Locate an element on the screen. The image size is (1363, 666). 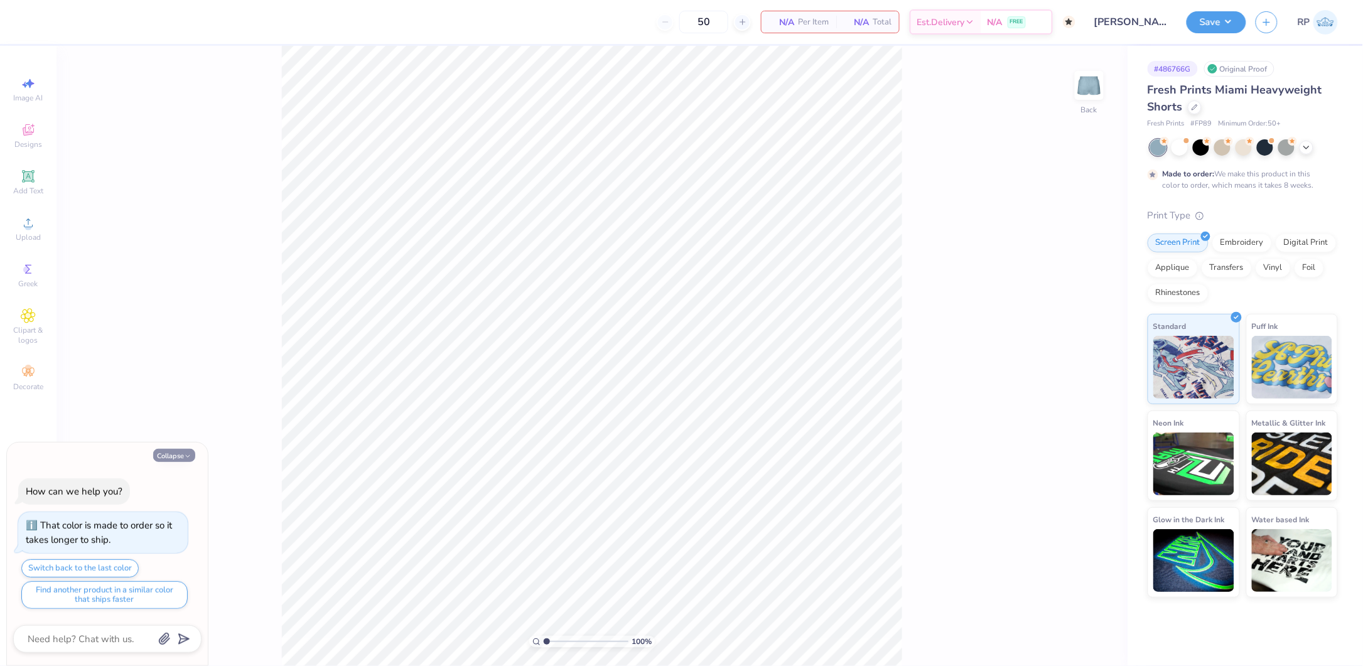
div: Original Proof is located at coordinates (1239, 68).